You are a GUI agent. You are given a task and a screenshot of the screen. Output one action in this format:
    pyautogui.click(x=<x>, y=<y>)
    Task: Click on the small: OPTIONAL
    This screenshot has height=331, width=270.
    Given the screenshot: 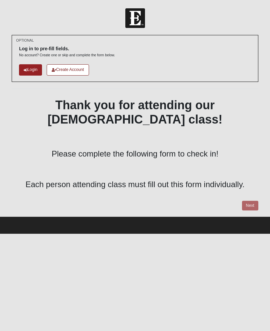 What is the action you would take?
    pyautogui.click(x=25, y=40)
    